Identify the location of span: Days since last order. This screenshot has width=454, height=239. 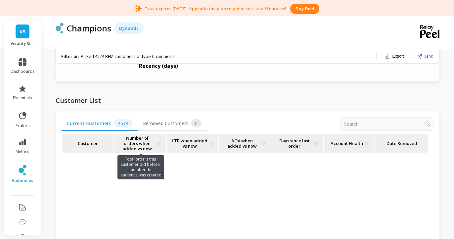
(294, 143).